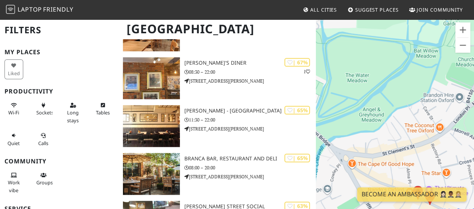 The image size is (474, 209). What do you see at coordinates (43, 109) in the screenshot?
I see `button: Sockets` at bounding box center [43, 109].